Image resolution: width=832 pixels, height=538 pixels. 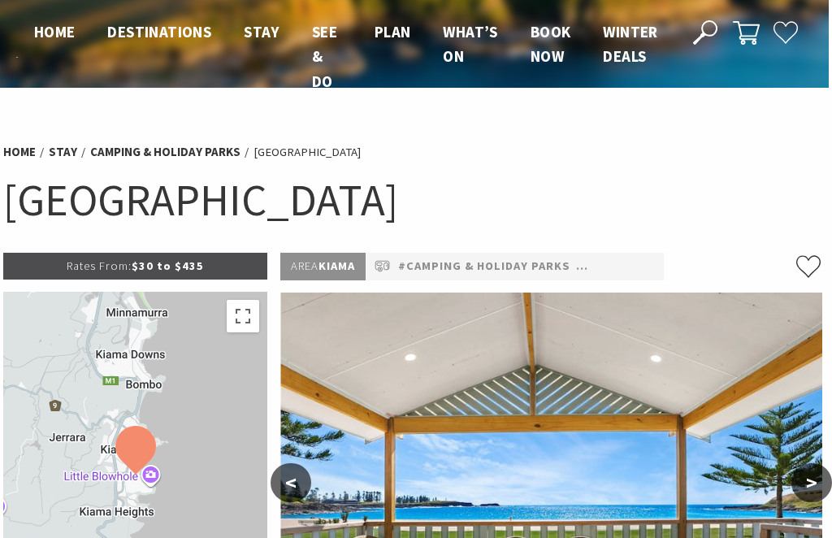 I want to click on span: Area, so click(x=305, y=266).